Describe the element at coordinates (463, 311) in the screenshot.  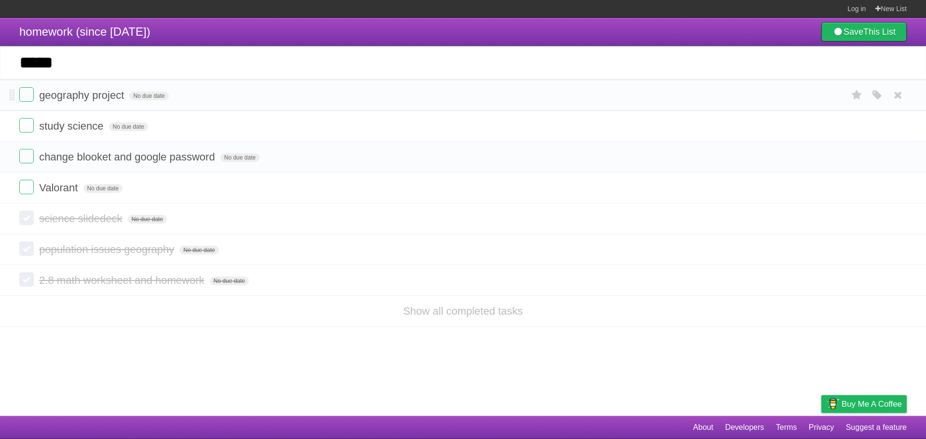
I see `a: Show all completed tasks` at that location.